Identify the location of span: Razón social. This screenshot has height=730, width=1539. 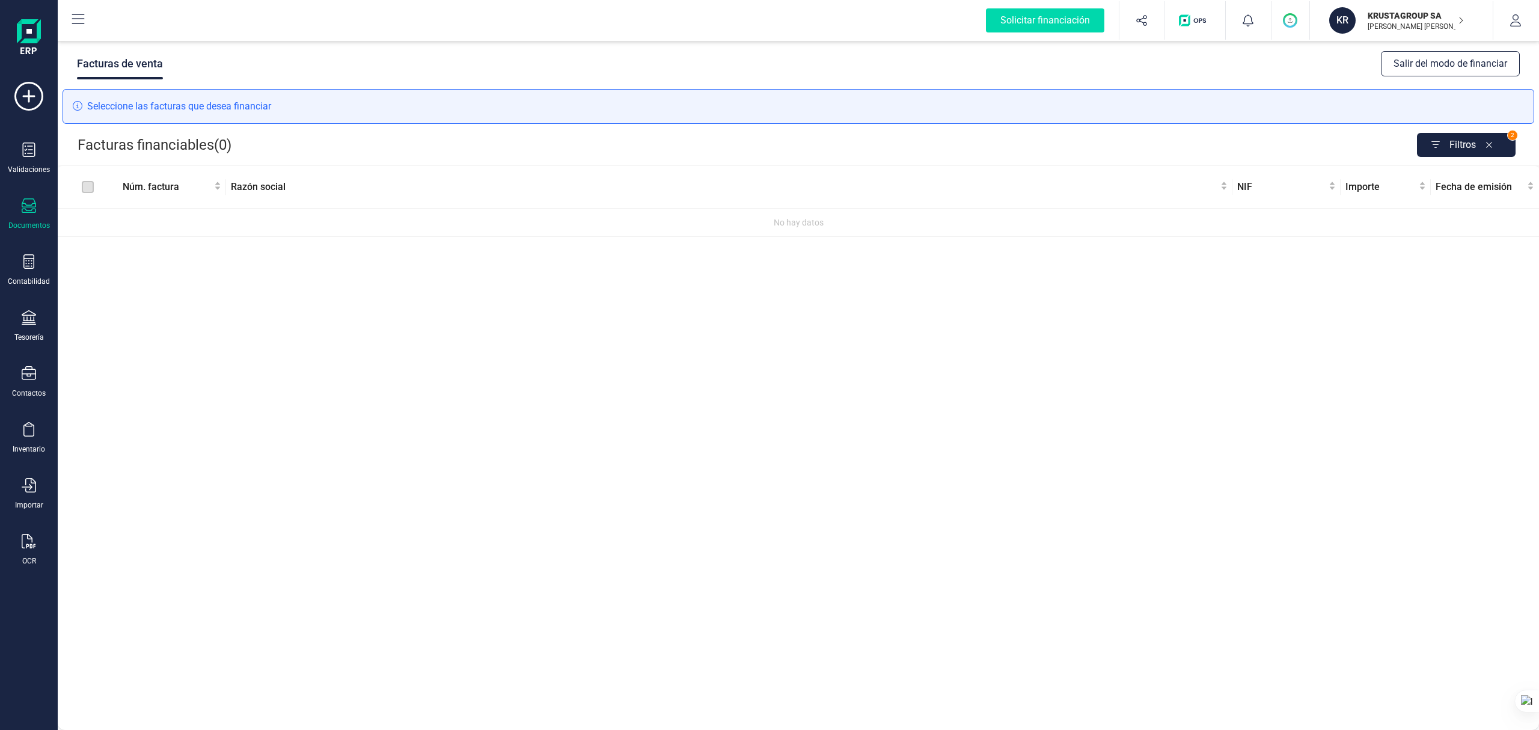
(725, 187).